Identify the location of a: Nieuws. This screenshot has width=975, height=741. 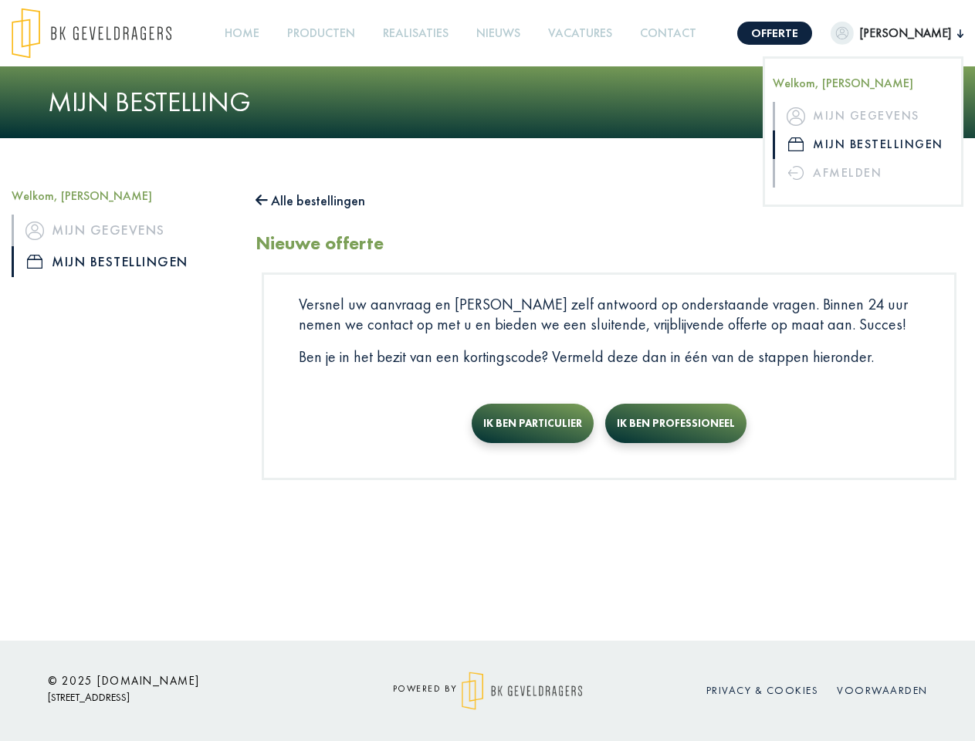
(498, 33).